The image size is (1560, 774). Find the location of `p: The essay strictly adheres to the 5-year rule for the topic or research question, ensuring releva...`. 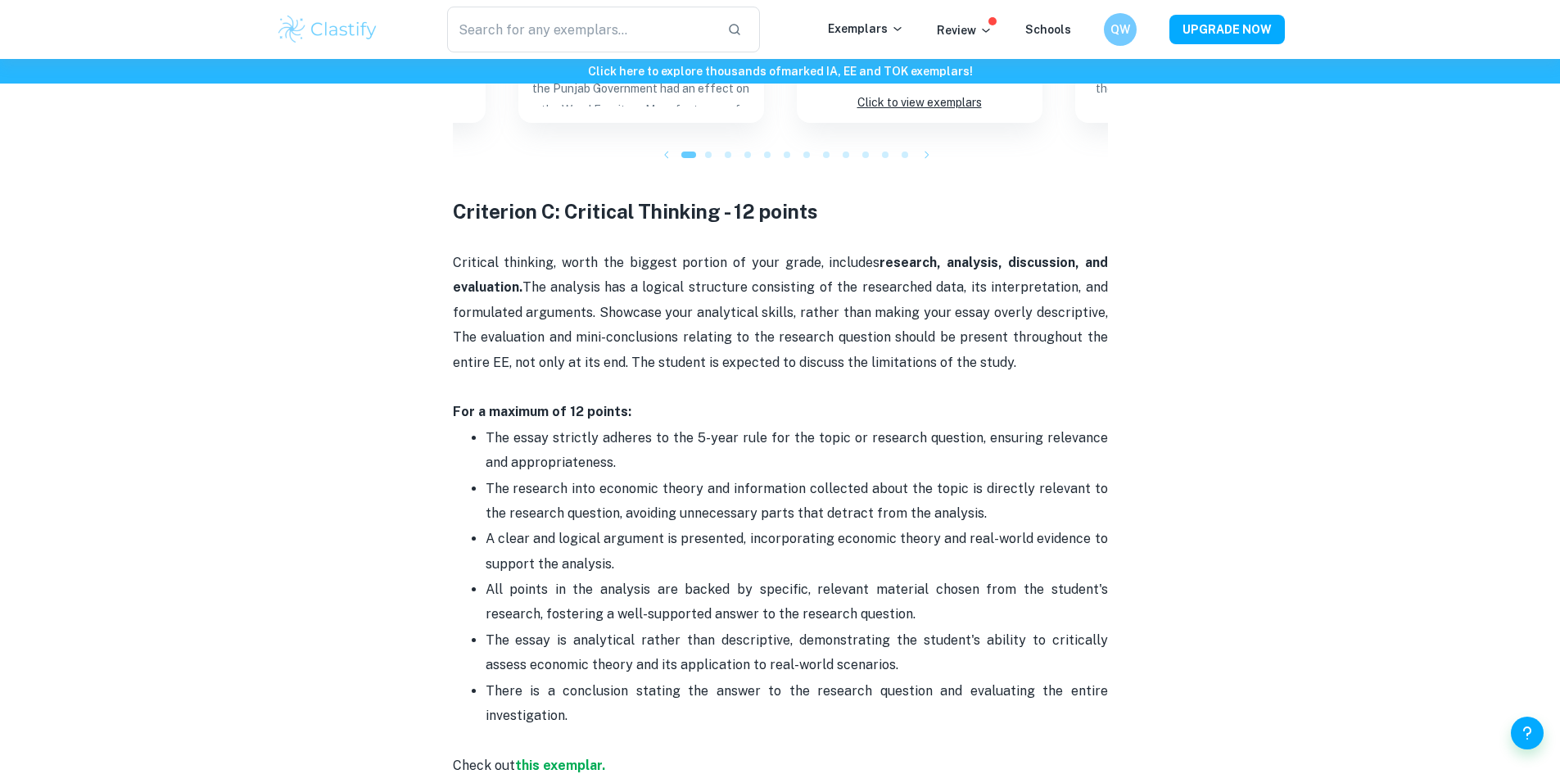

p: The essay strictly adheres to the 5-year rule for the topic or research question, ensuring releva... is located at coordinates (797, 450).